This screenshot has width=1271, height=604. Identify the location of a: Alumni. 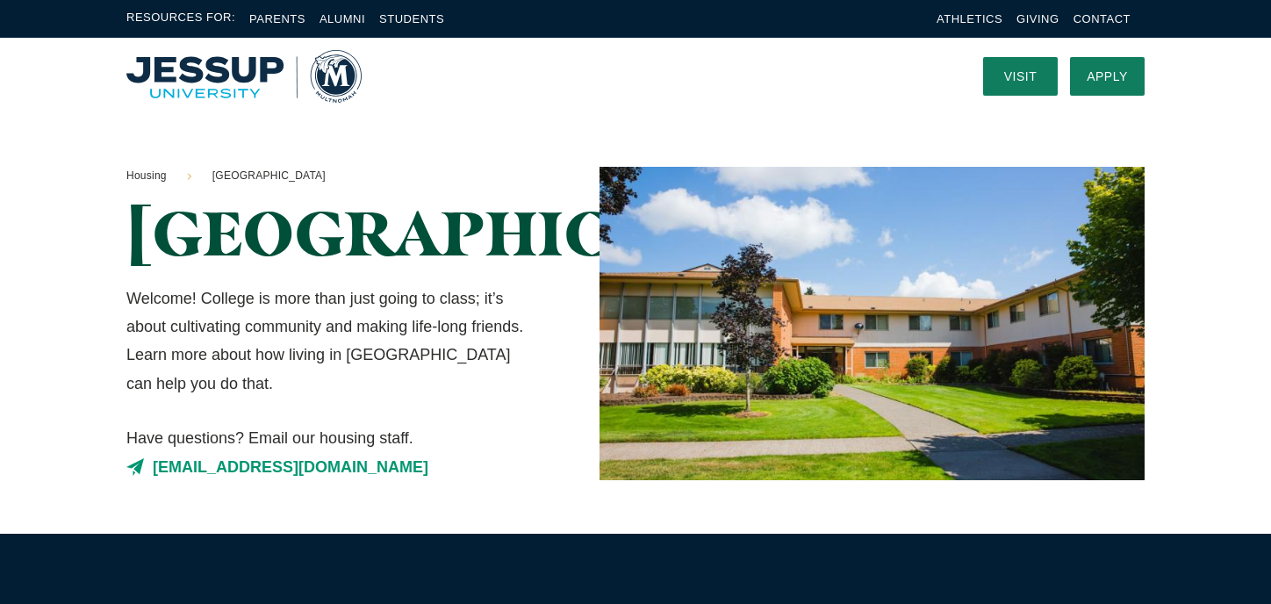
(342, 18).